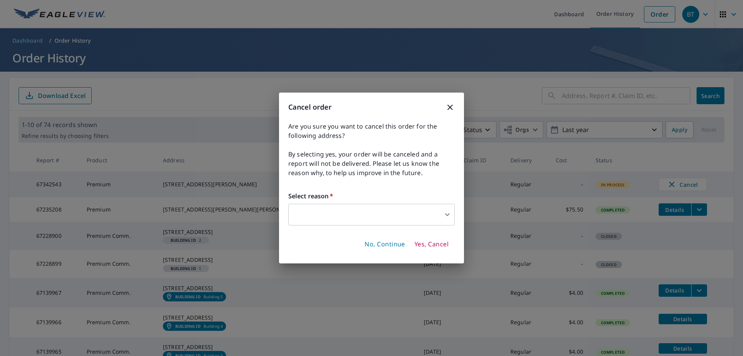  Describe the element at coordinates (385, 244) in the screenshot. I see `span: No, Continue` at that location.